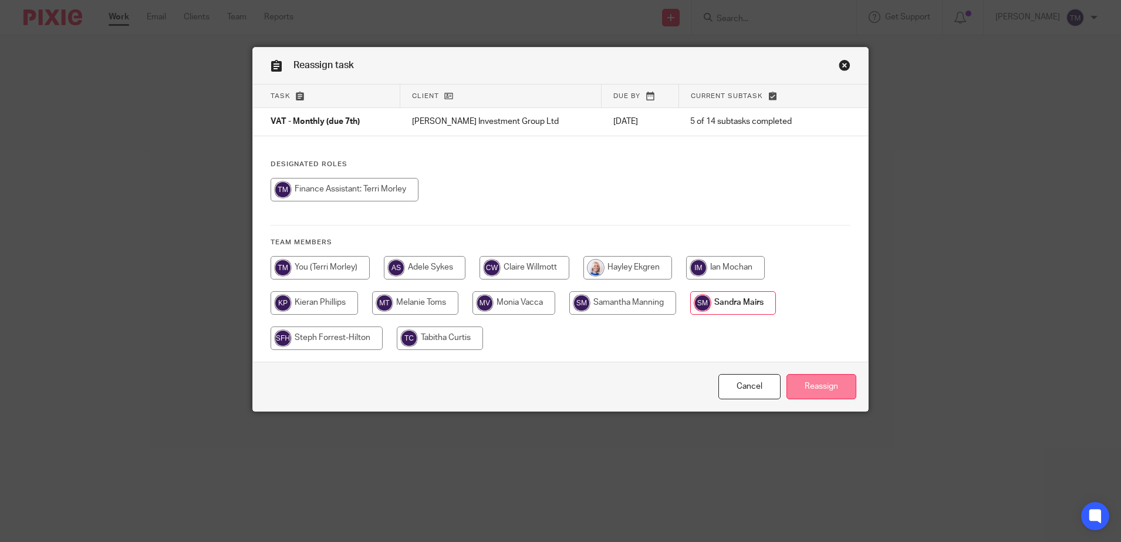 Image resolution: width=1121 pixels, height=542 pixels. I want to click on span: Task, so click(281, 96).